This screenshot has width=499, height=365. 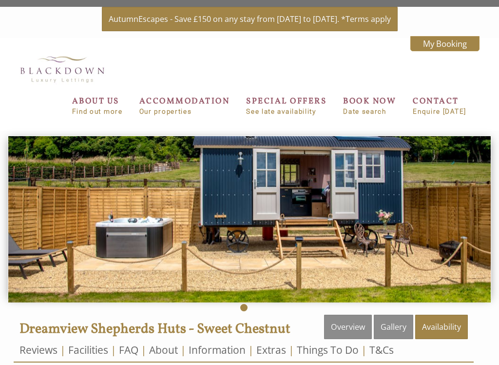 I want to click on a: Availability, so click(x=442, y=327).